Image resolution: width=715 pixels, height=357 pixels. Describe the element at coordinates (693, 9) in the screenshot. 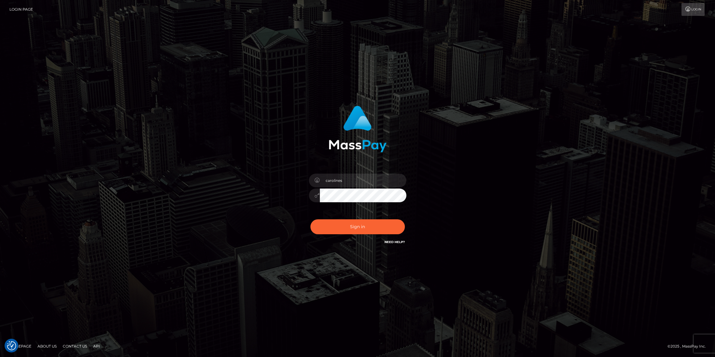

I see `a: Login` at that location.